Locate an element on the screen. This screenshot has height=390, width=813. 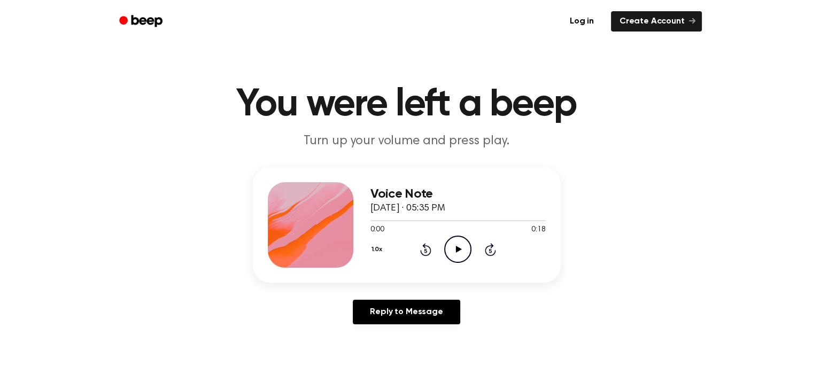
a: Beep is located at coordinates (142, 21).